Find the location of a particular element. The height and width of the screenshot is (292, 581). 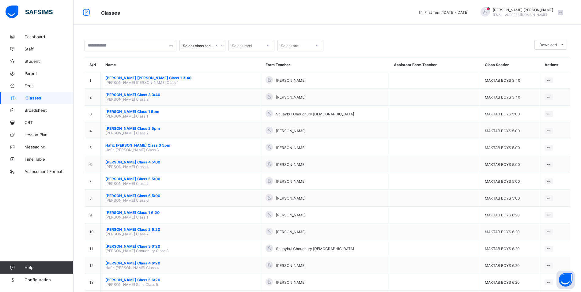

th: Class Section is located at coordinates (510, 65).